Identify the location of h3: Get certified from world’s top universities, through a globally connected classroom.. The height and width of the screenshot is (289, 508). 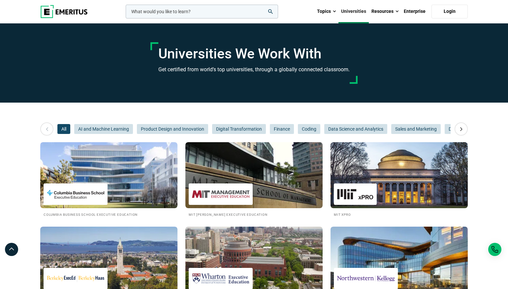
(254, 70).